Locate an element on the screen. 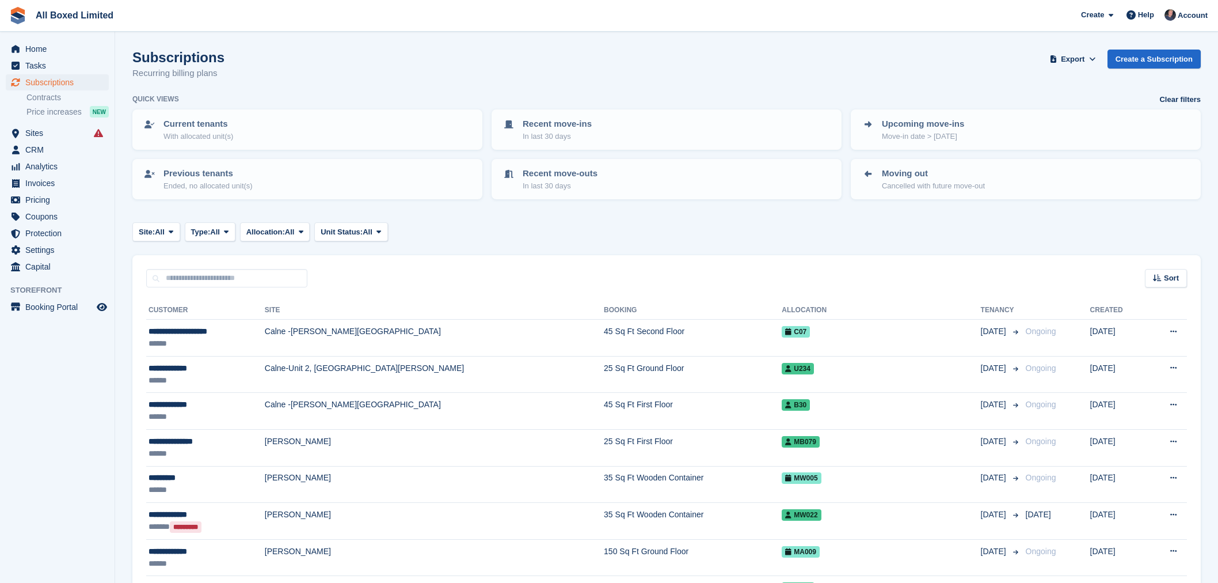 This screenshot has height=583, width=1218. p: With allocated unit(s) is located at coordinates (198, 136).